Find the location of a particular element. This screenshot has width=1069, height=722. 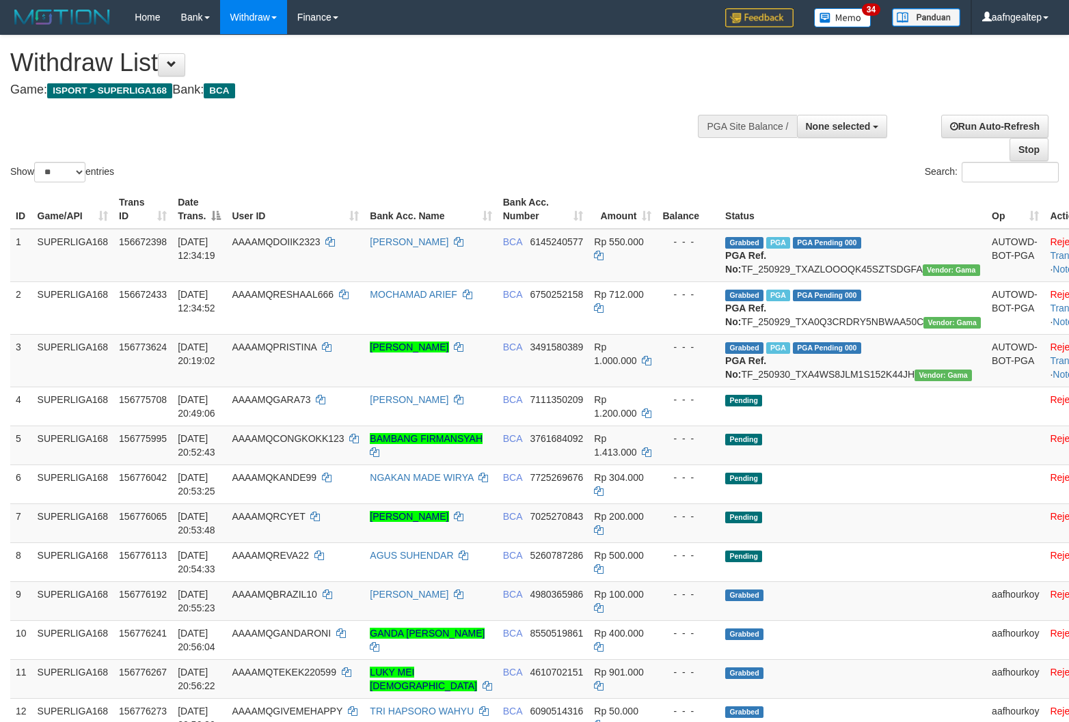

a: NGAKAN MADE WIRYA is located at coordinates (421, 478).